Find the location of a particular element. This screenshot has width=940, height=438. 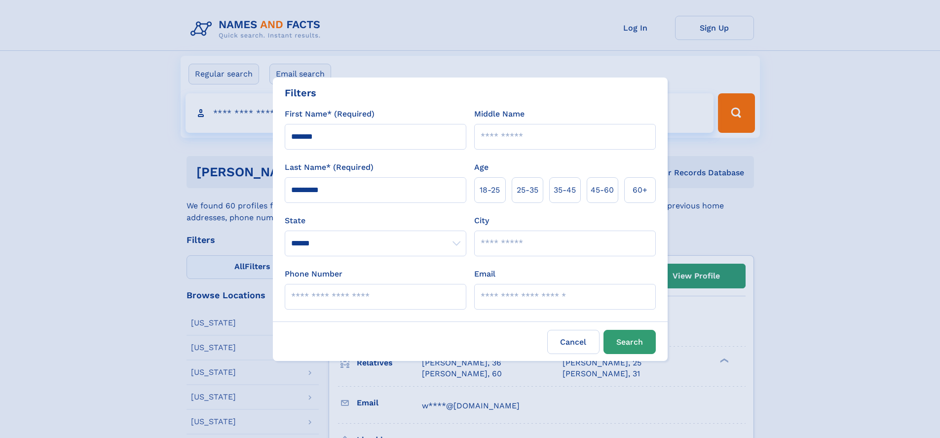

label: Cancel is located at coordinates (574, 342).